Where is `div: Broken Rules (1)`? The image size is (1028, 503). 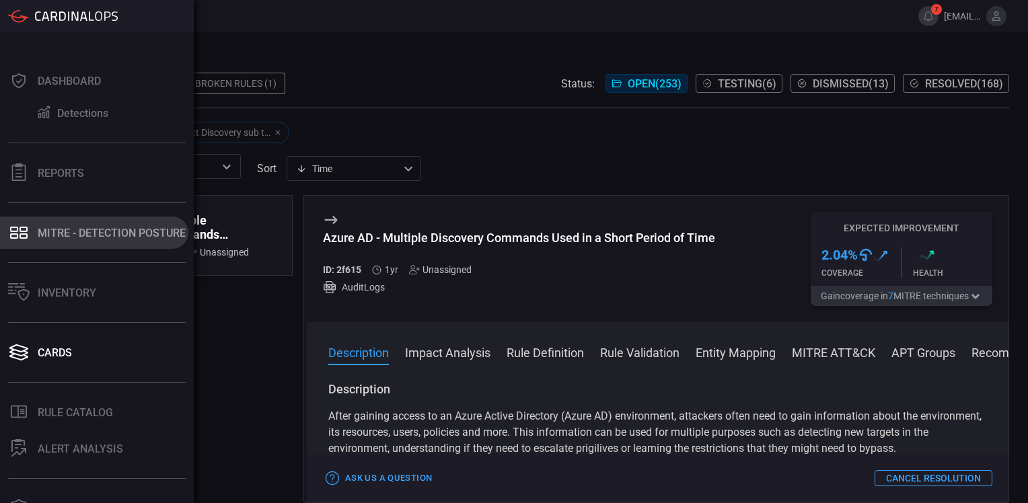 div: Broken Rules (1) is located at coordinates (236, 83).